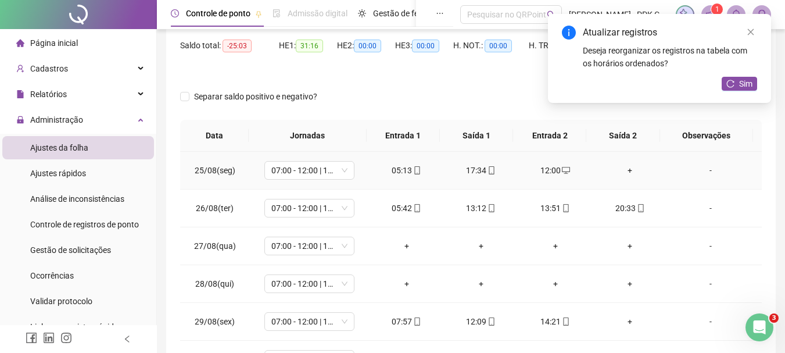 The height and width of the screenshot is (353, 785). I want to click on span: 28/08(qui), so click(215, 284).